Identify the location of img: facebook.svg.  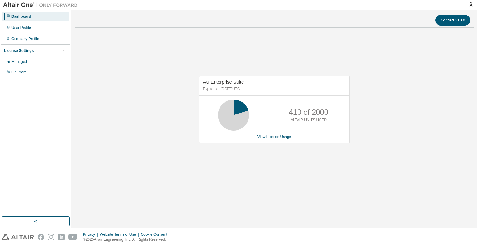
(41, 237).